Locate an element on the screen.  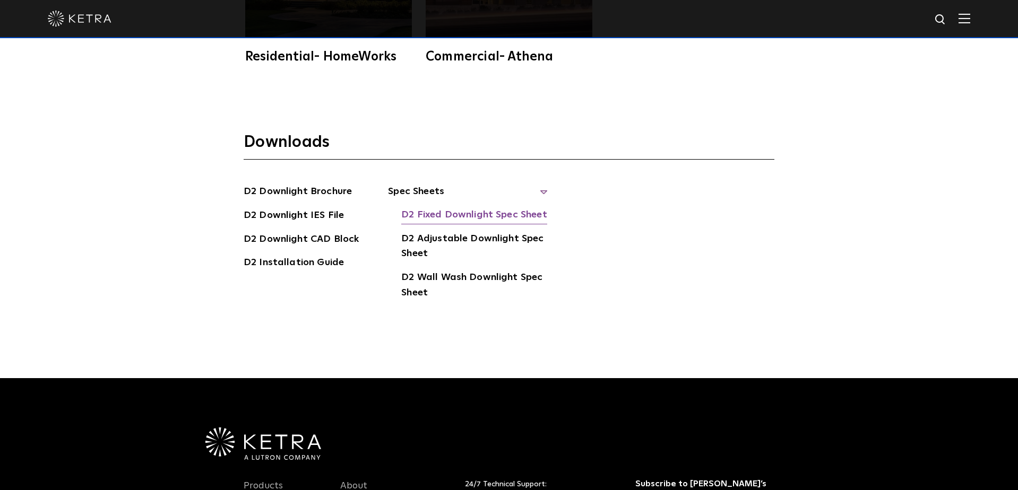
img: Ketra-aLutronCo_White_RGB is located at coordinates (263, 444).